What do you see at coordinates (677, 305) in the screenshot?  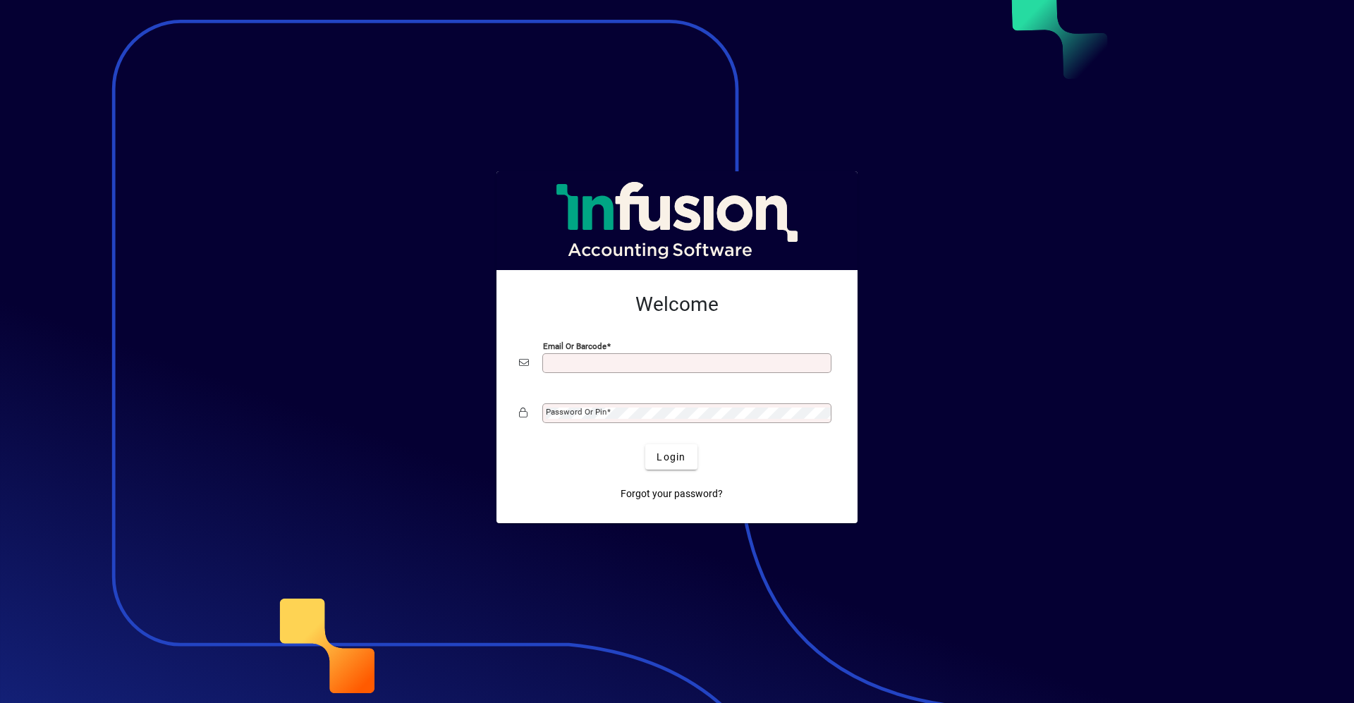 I see `h2: Welcome` at bounding box center [677, 305].